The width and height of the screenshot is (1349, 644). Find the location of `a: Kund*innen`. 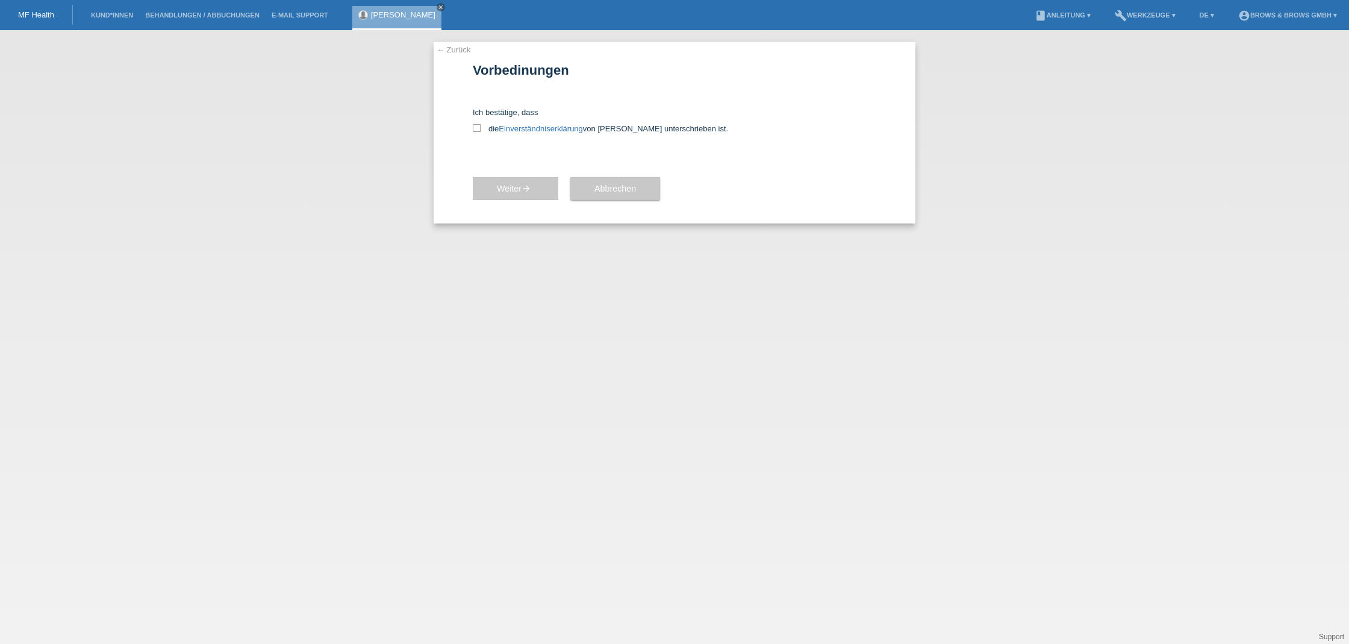

a: Kund*innen is located at coordinates (112, 15).